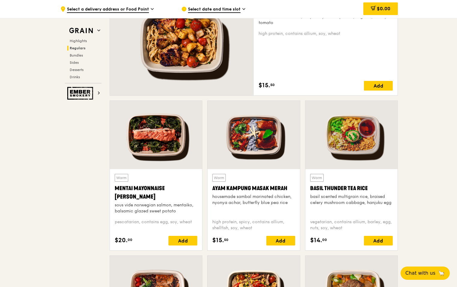  What do you see at coordinates (352, 188) in the screenshot?
I see `div: Basil Thunder Tea Rice` at bounding box center [352, 188].